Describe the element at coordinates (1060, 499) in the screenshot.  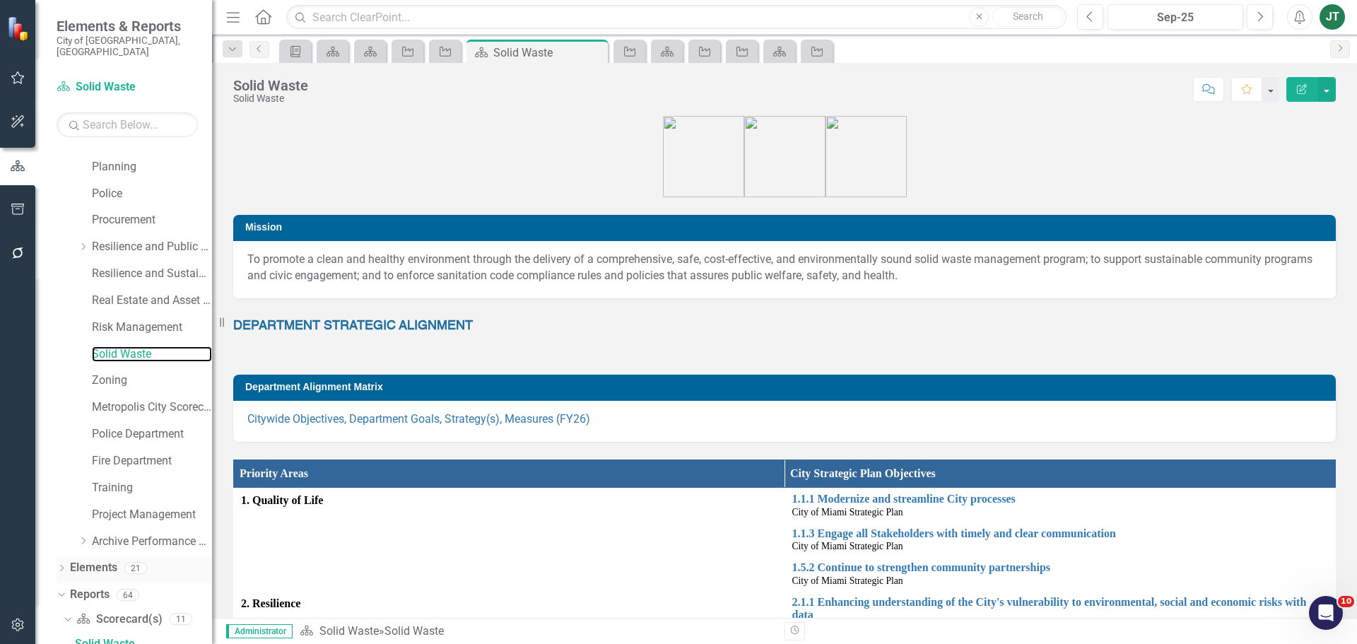
I see `a: 1.1.1 Modernize and streamline City processes` at that location.